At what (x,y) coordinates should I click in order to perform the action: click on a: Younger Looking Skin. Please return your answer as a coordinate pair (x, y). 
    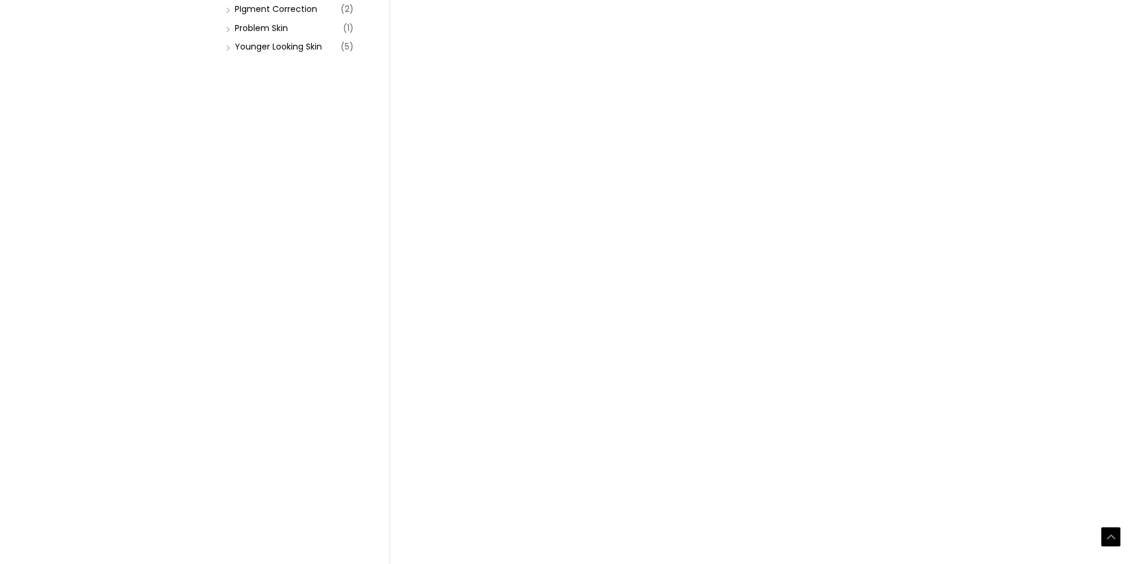
    Looking at the image, I should click on (278, 47).